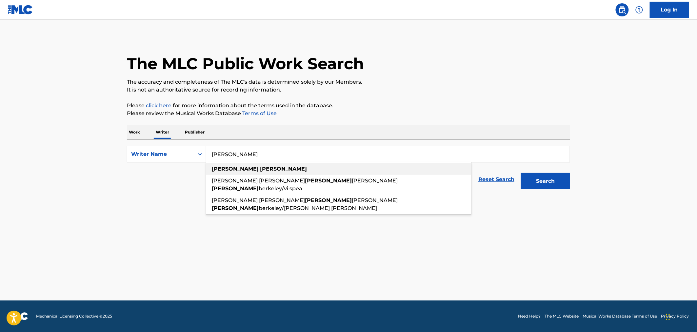  Describe the element at coordinates (675, 316) in the screenshot. I see `a: Privacy Policy` at that location.